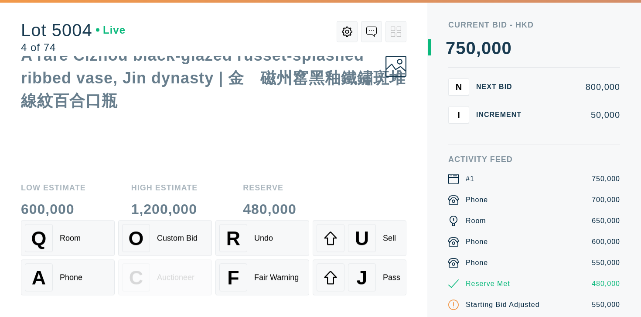  I want to click on button: N, so click(459, 87).